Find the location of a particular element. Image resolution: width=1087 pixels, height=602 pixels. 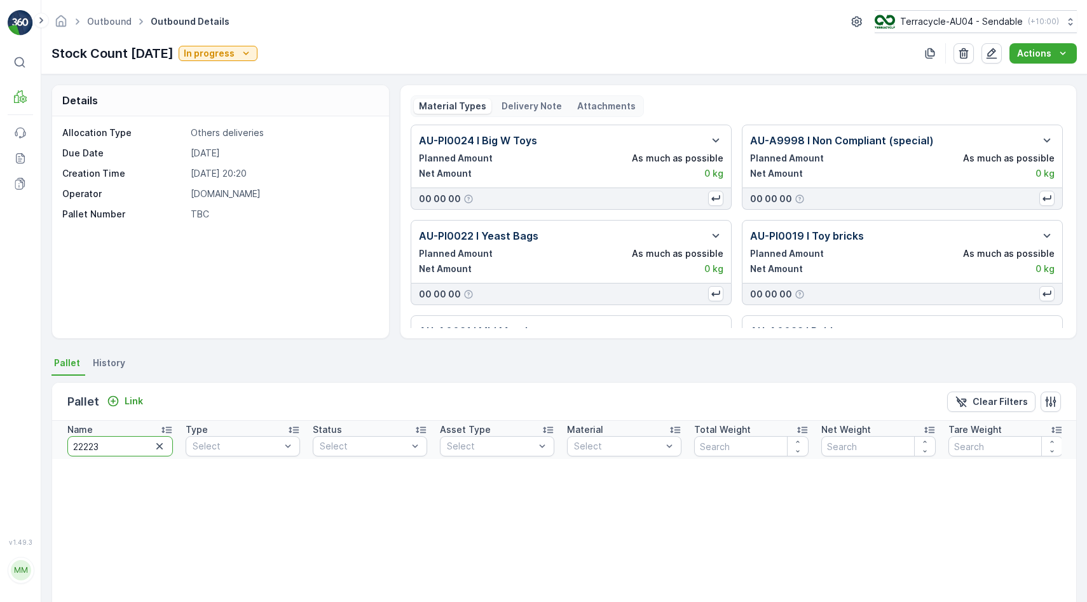

div: MM is located at coordinates (21, 570).